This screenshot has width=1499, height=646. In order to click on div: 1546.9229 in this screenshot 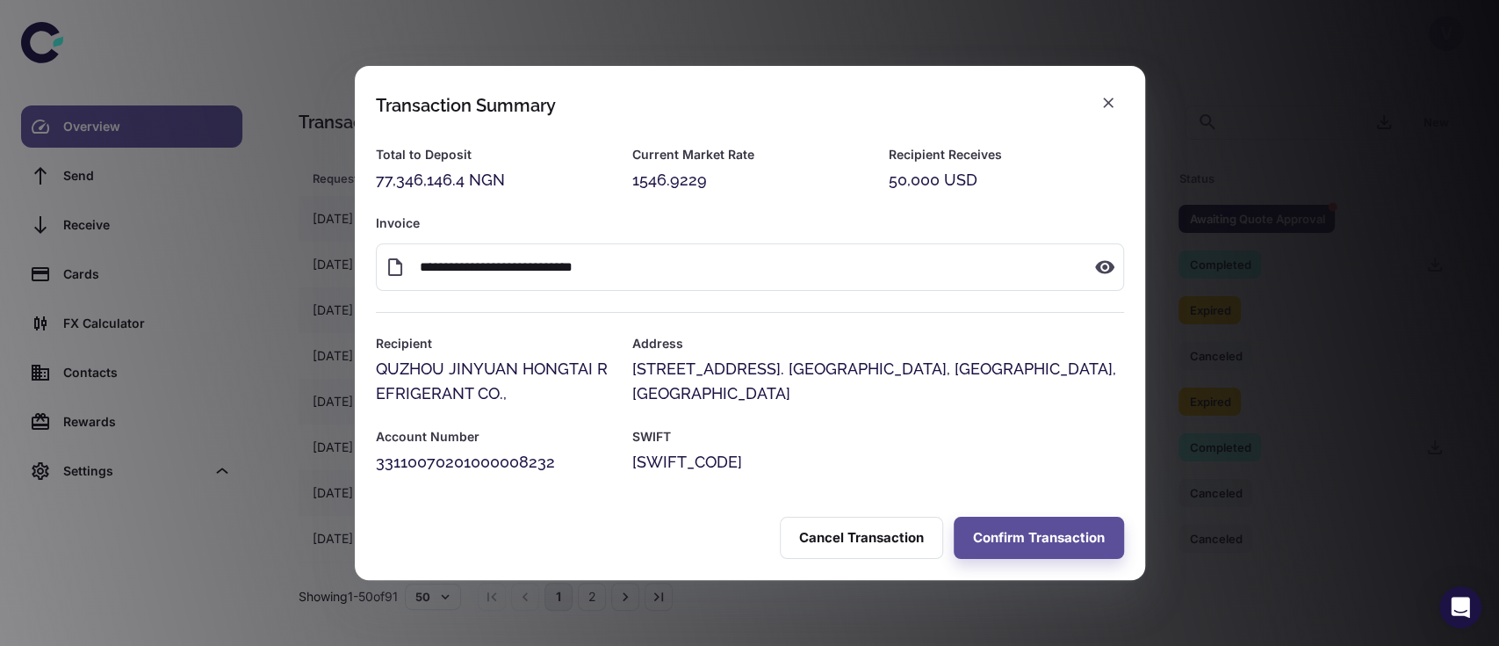, I will do `click(749, 180)`.